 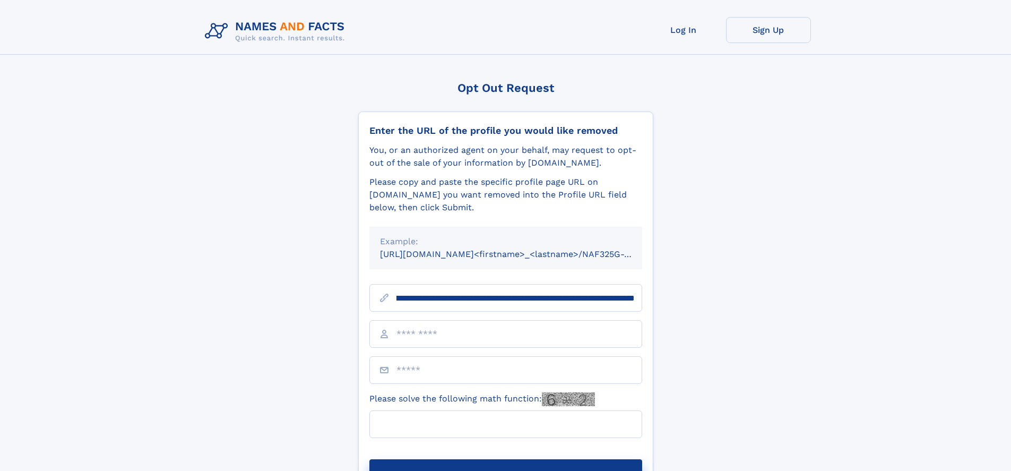 I want to click on div: You, or an authorized agent on your behalf, may request to opt-out of the sale of your informatio..., so click(x=506, y=156).